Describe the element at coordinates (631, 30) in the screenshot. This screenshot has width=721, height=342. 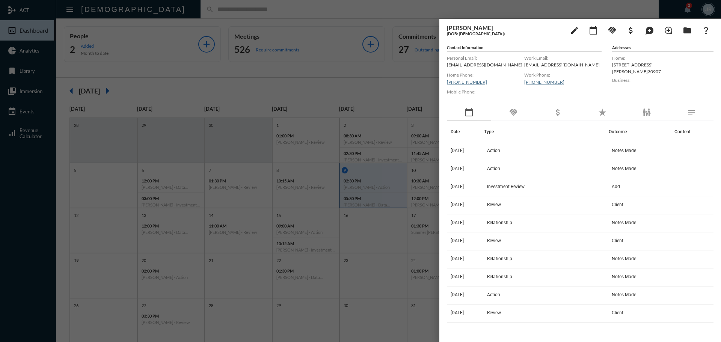
I see `button: Add Business` at that location.